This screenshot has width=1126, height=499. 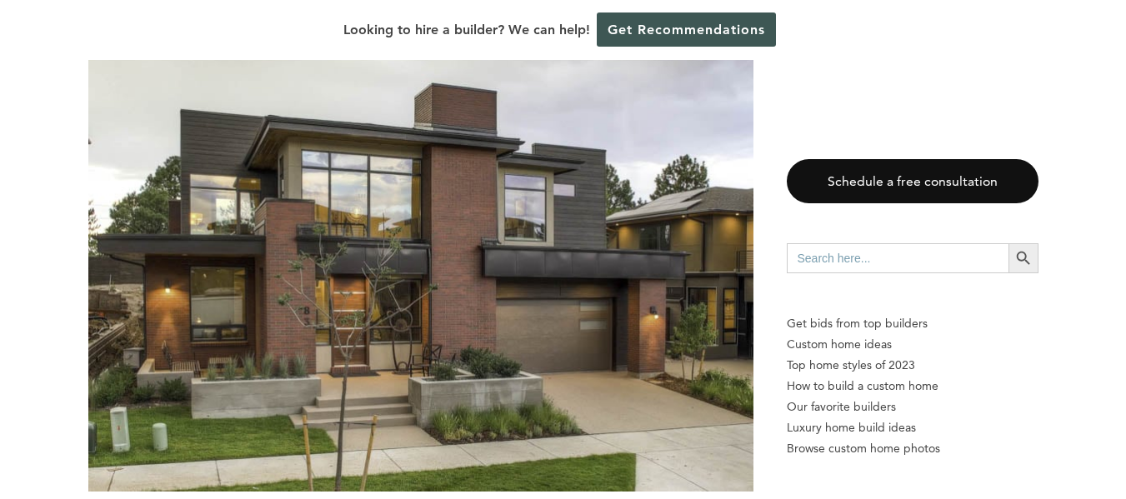 What do you see at coordinates (912, 365) in the screenshot?
I see `p: Top home styles of 2023` at bounding box center [912, 365].